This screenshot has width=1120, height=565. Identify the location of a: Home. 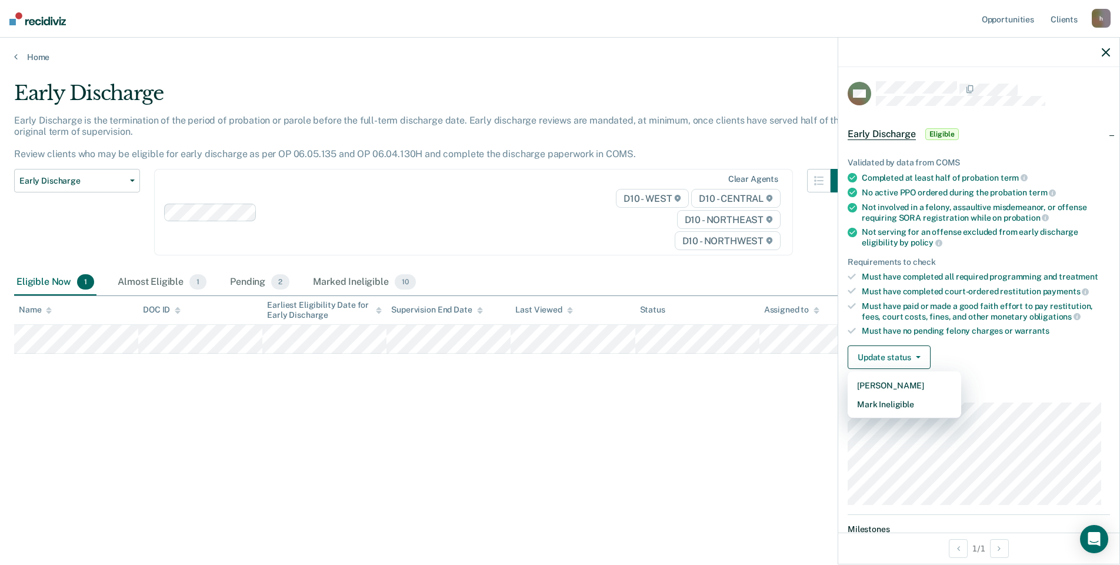
(560, 57).